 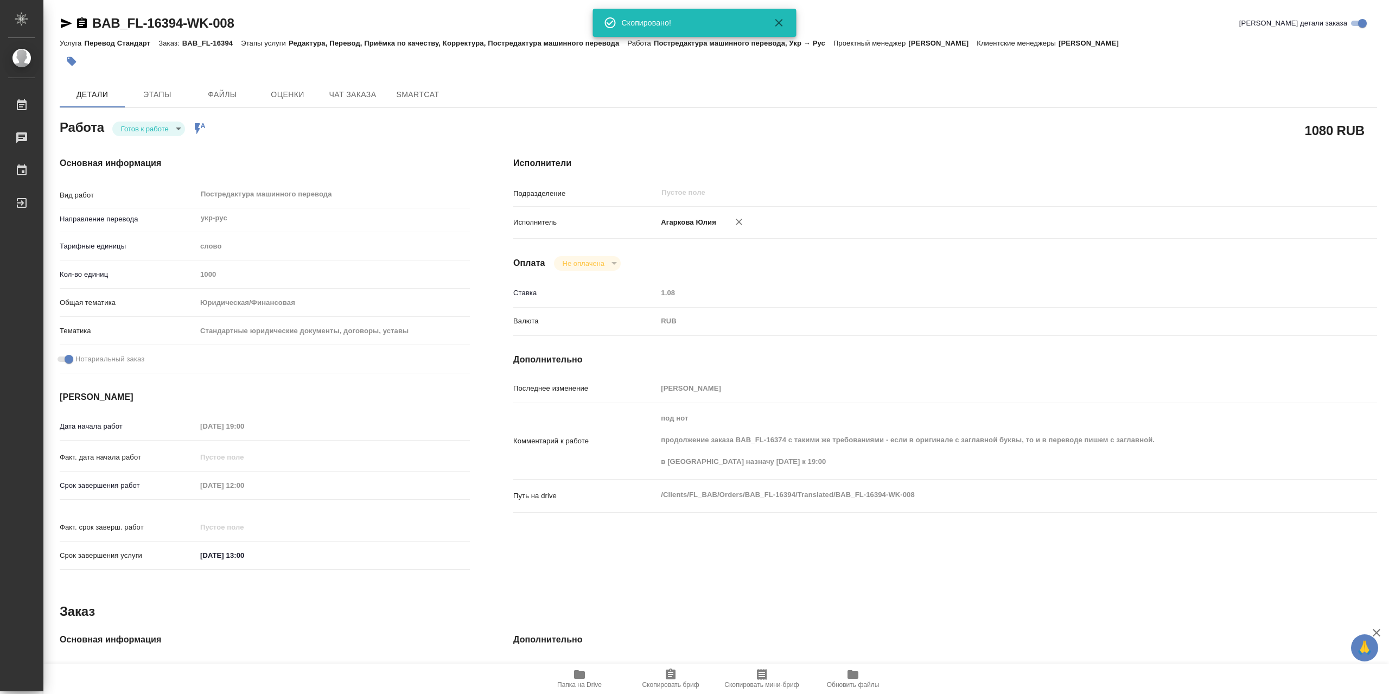 I want to click on div: RUB, so click(x=981, y=321).